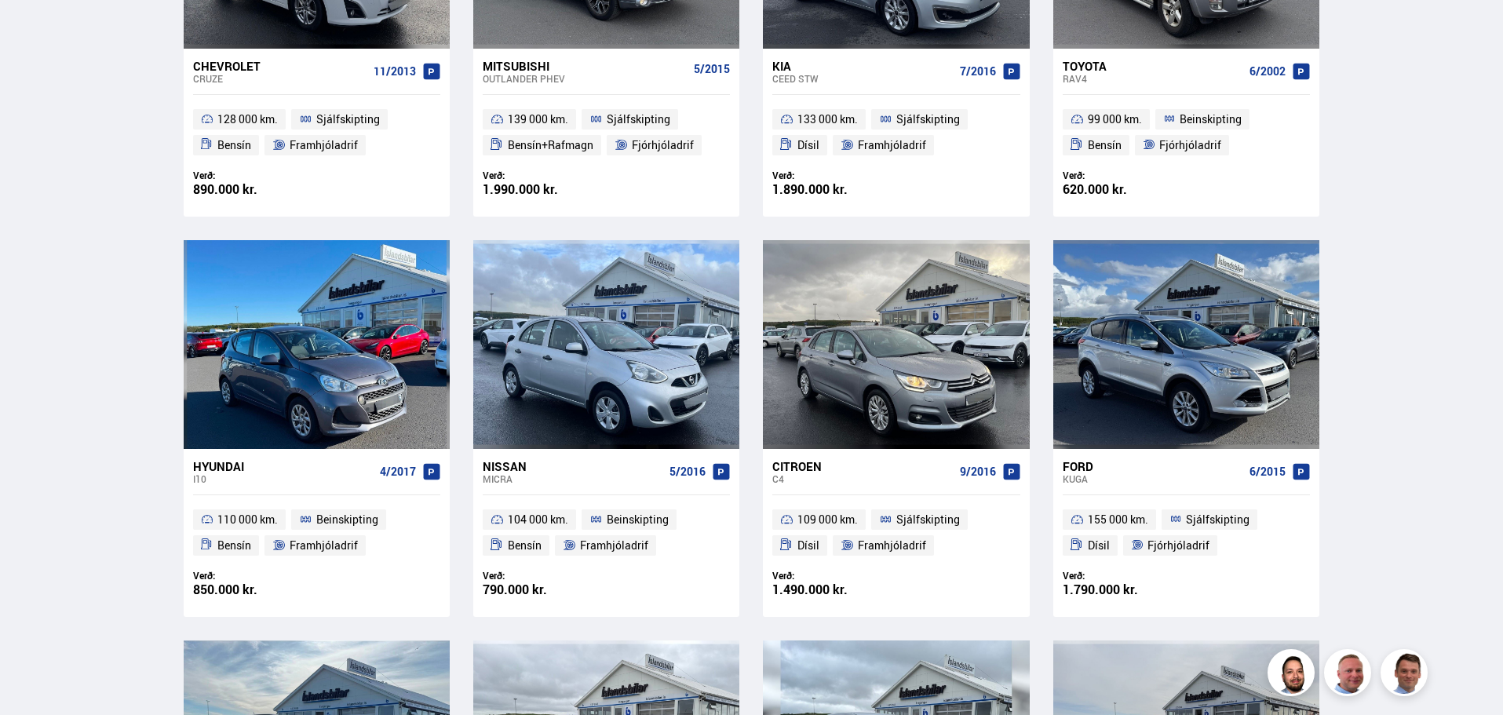  What do you see at coordinates (545, 189) in the screenshot?
I see `div: 1.990.000 kr.` at bounding box center [545, 189].